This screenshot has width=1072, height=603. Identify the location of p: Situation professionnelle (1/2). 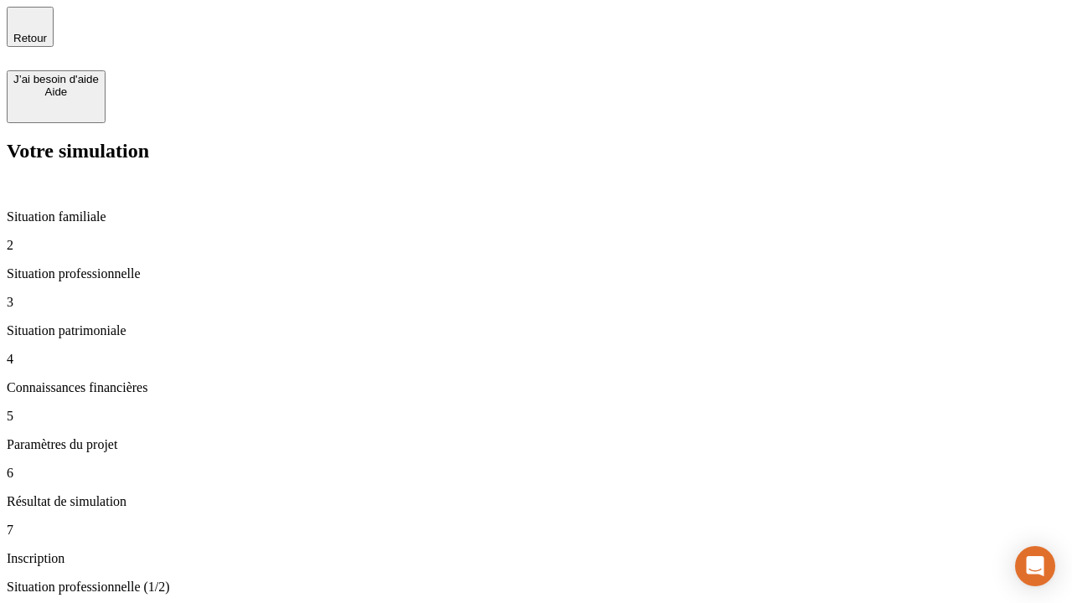
(536, 587).